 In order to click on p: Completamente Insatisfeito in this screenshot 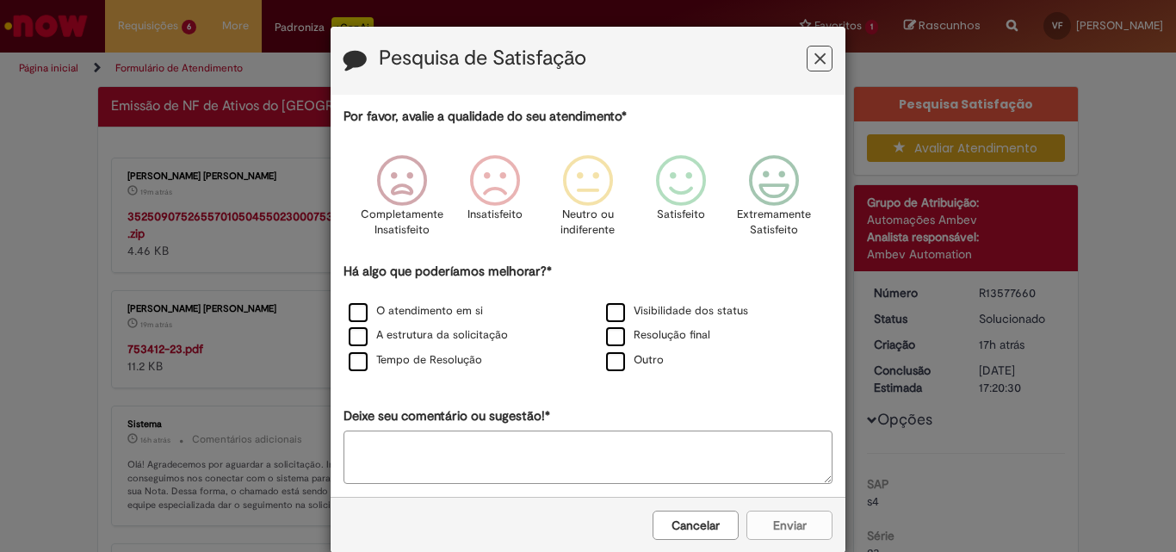, I will do `click(402, 222)`.